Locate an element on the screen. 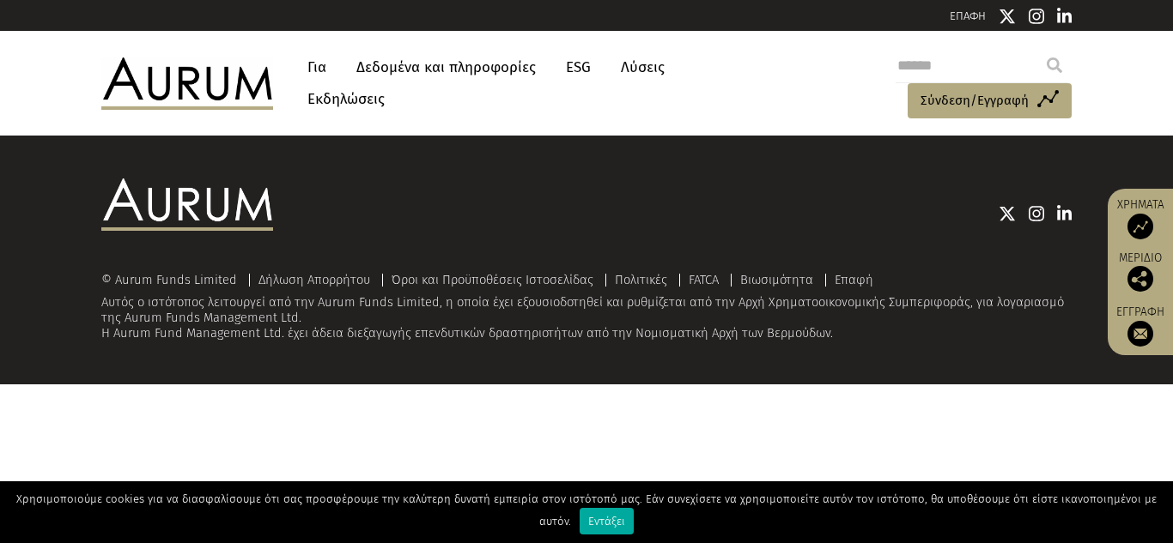 The width and height of the screenshot is (1173, 543). img: Κοινοποίηση αυτής της ανάρτησης is located at coordinates (1140, 279).